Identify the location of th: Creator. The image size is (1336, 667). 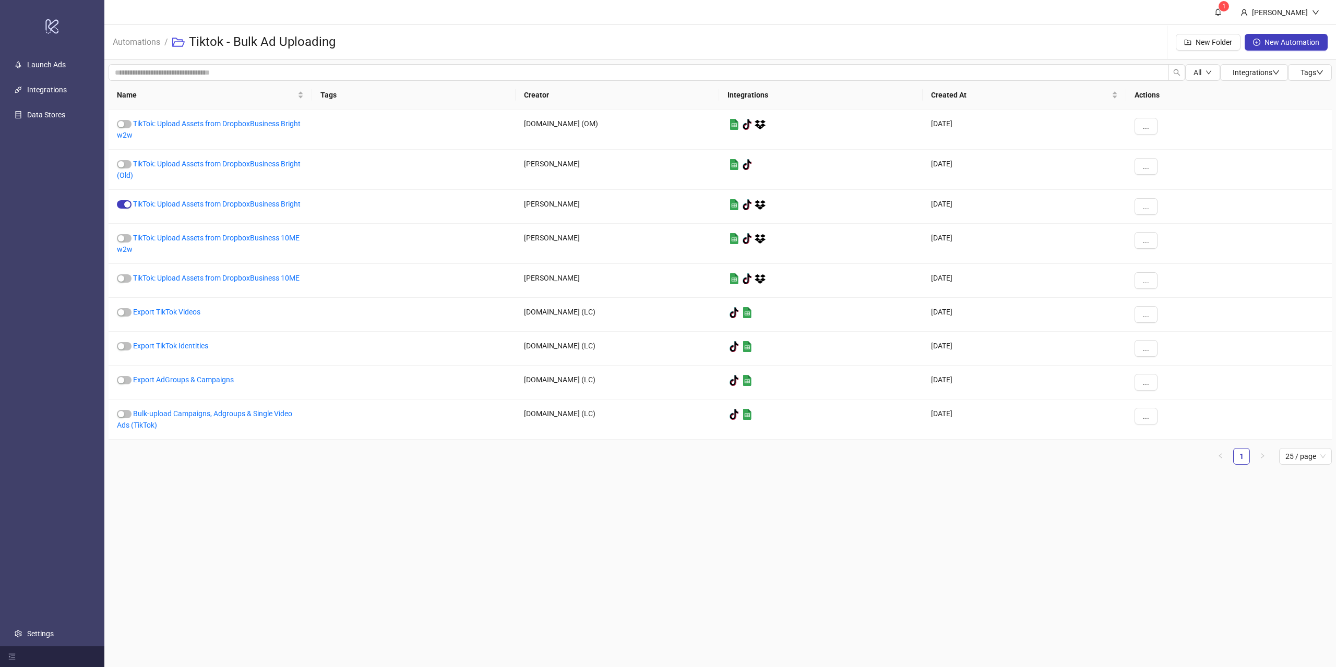
(617, 95).